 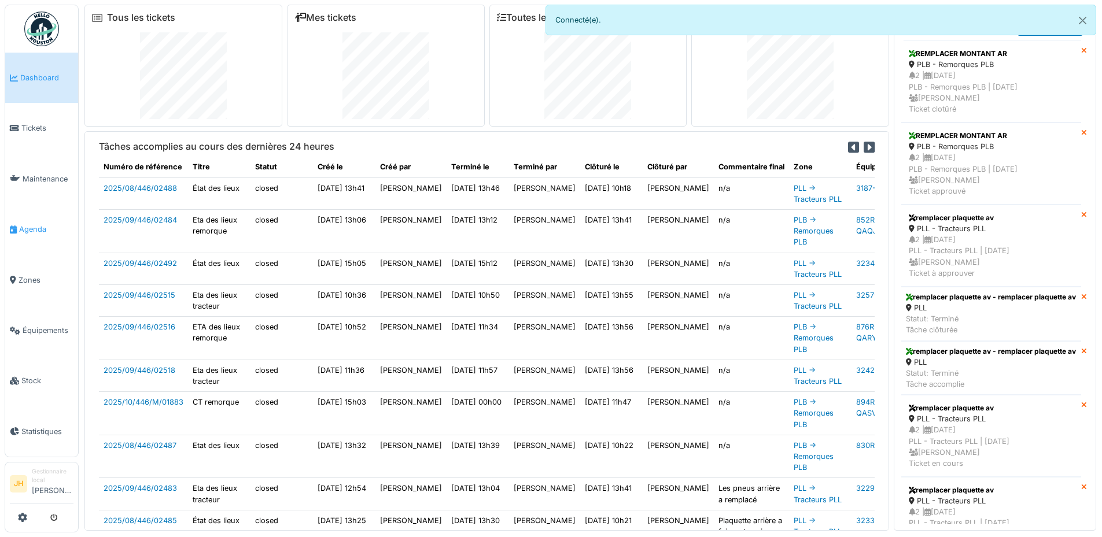 What do you see at coordinates (139, 370) in the screenshot?
I see `a: 2025/09/446/02518` at bounding box center [139, 370].